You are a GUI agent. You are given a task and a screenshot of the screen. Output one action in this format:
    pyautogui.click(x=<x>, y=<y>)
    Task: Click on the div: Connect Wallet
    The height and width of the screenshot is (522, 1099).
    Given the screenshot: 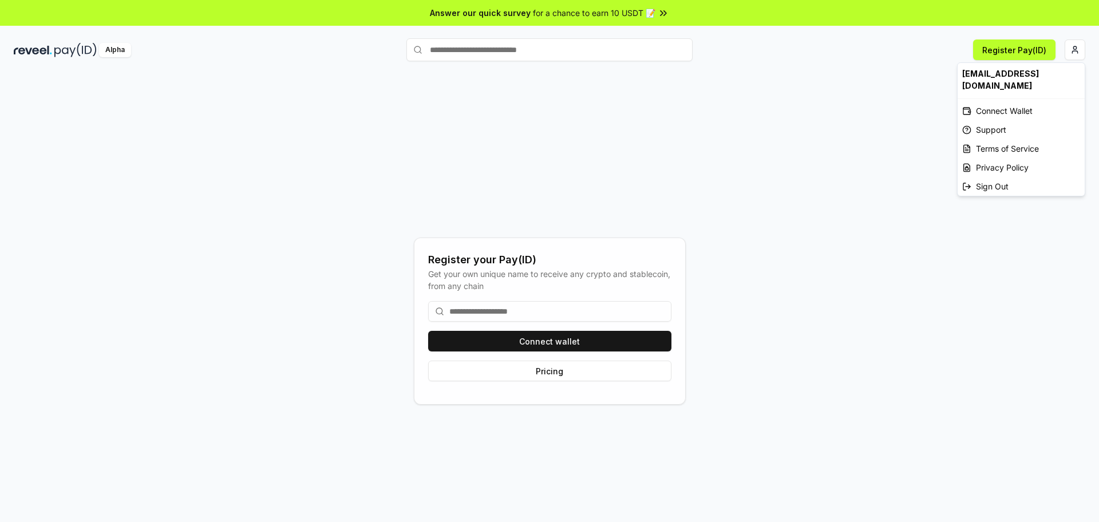 What is the action you would take?
    pyautogui.click(x=1021, y=110)
    